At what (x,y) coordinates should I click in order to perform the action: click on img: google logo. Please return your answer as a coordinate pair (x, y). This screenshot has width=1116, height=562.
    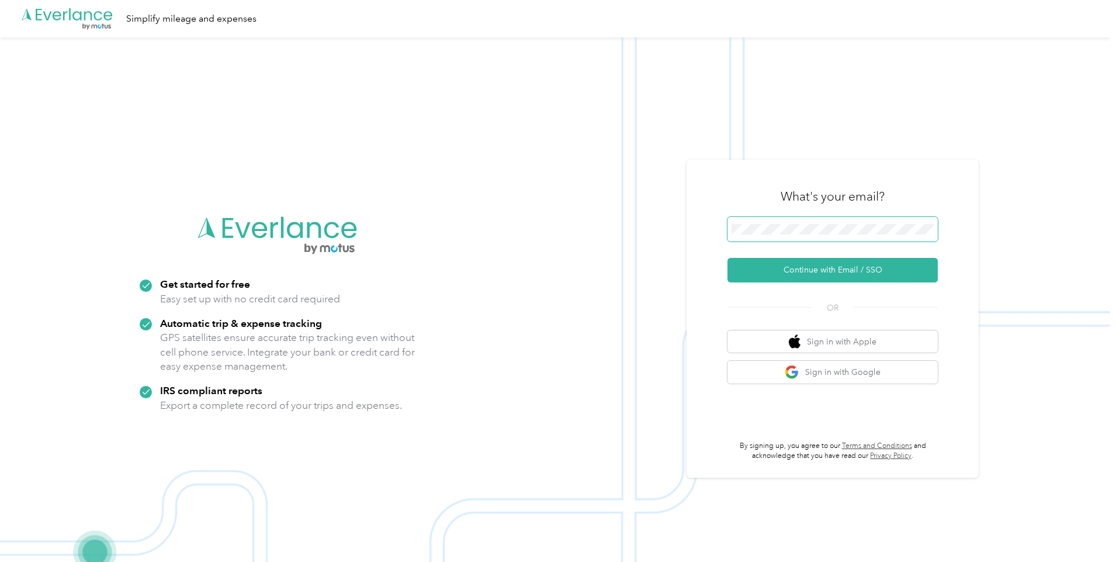
    Looking at the image, I should click on (792, 372).